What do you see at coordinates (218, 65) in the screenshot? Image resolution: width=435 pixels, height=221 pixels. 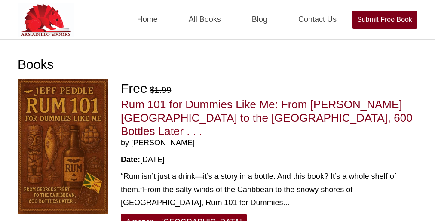 I see `h1: Books` at bounding box center [218, 65].